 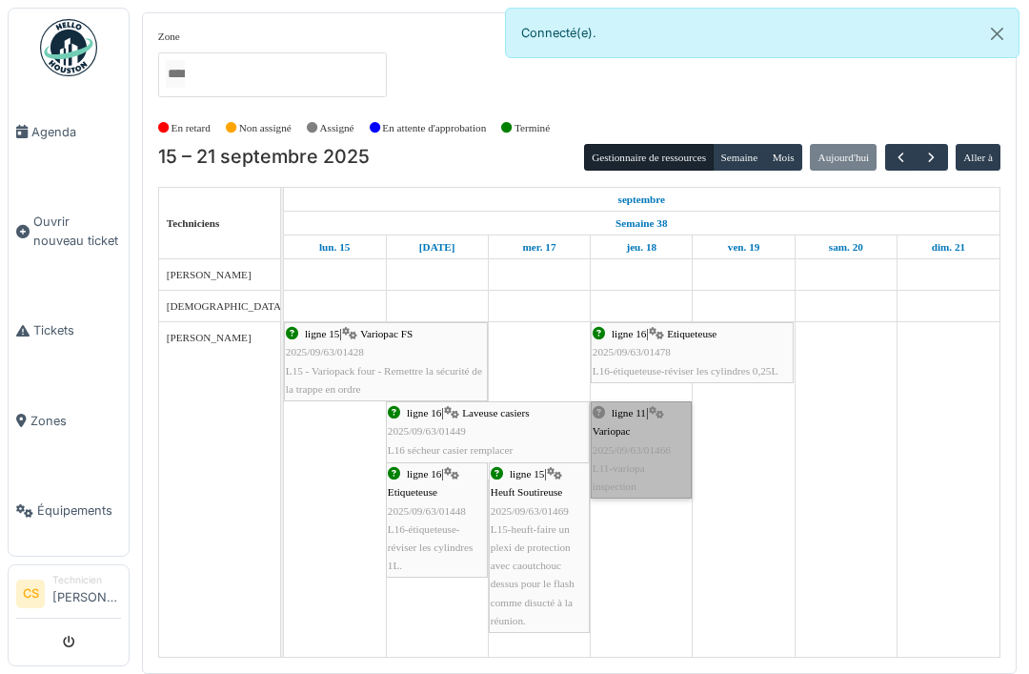 What do you see at coordinates (948, 247) in the screenshot?
I see `a: 21 septembre 2025` at bounding box center [948, 247].